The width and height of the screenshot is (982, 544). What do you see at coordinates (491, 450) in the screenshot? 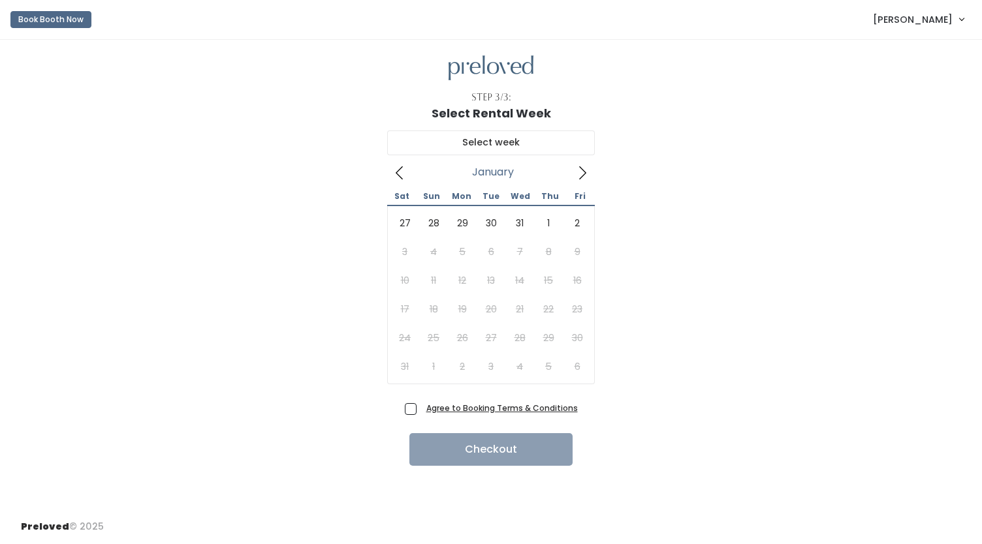
I see `button: Checkout` at bounding box center [491, 450].